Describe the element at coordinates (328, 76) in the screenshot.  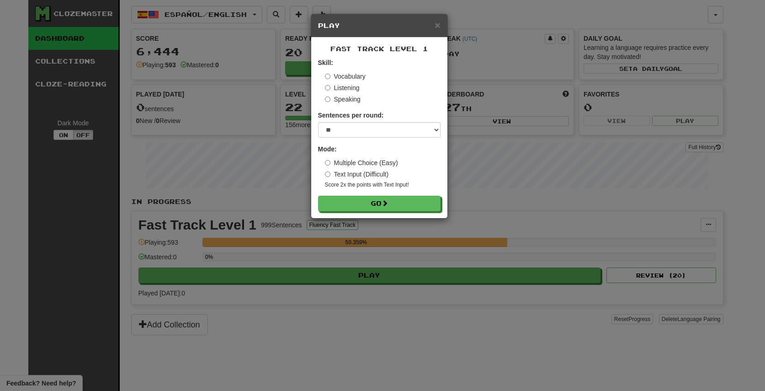
I see `input: Vocabulary` at that location.